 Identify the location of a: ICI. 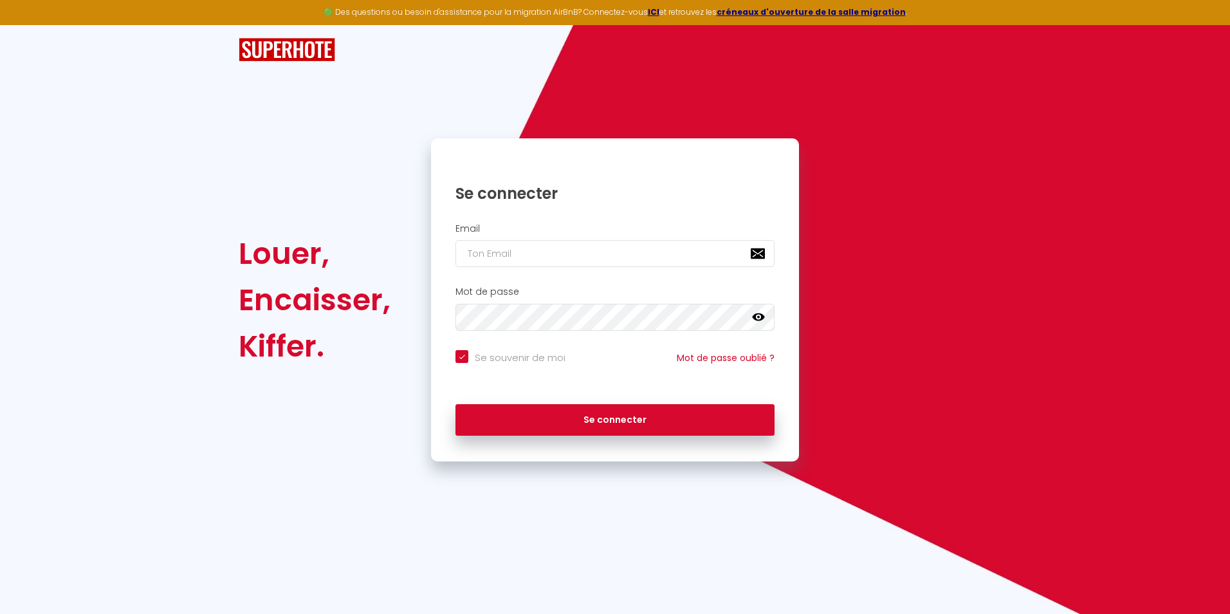
(654, 12).